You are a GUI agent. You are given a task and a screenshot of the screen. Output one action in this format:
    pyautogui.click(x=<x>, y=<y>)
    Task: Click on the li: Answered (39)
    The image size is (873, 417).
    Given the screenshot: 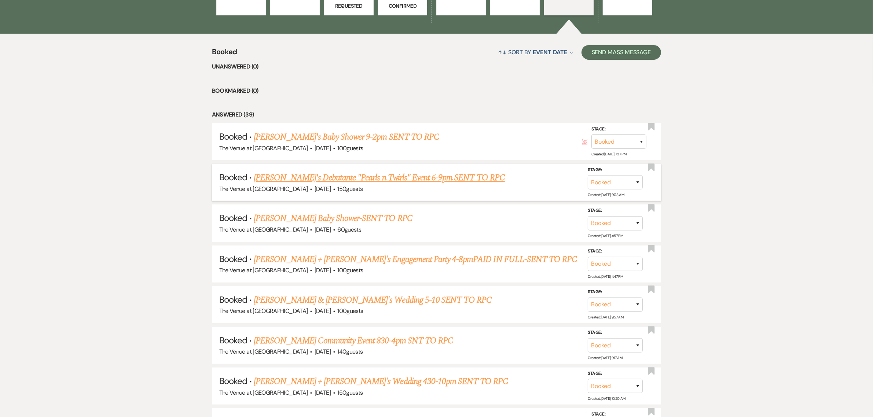 What is the action you would take?
    pyautogui.click(x=436, y=115)
    